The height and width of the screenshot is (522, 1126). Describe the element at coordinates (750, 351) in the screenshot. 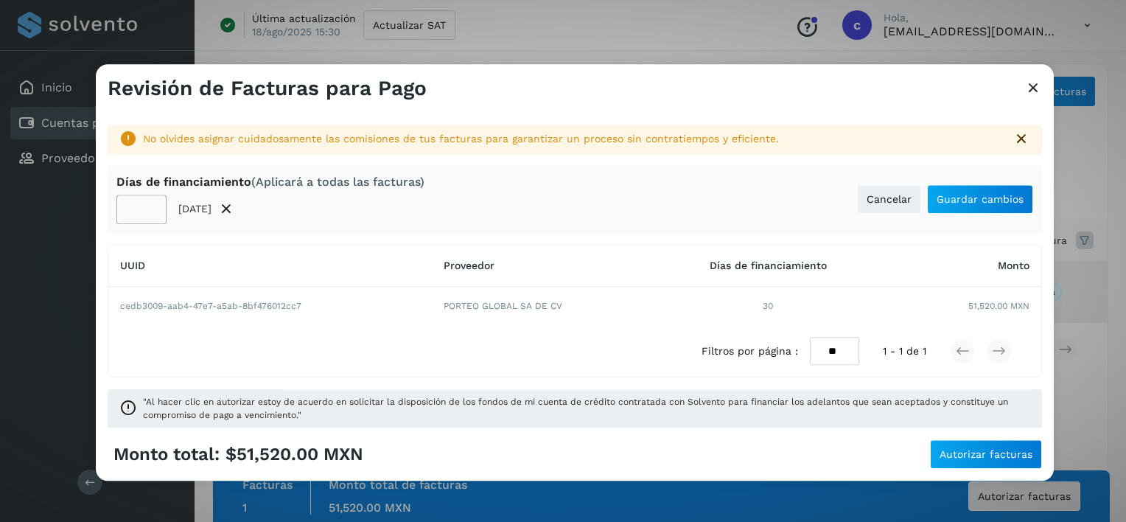

I see `span: Filtros por página :` at that location.